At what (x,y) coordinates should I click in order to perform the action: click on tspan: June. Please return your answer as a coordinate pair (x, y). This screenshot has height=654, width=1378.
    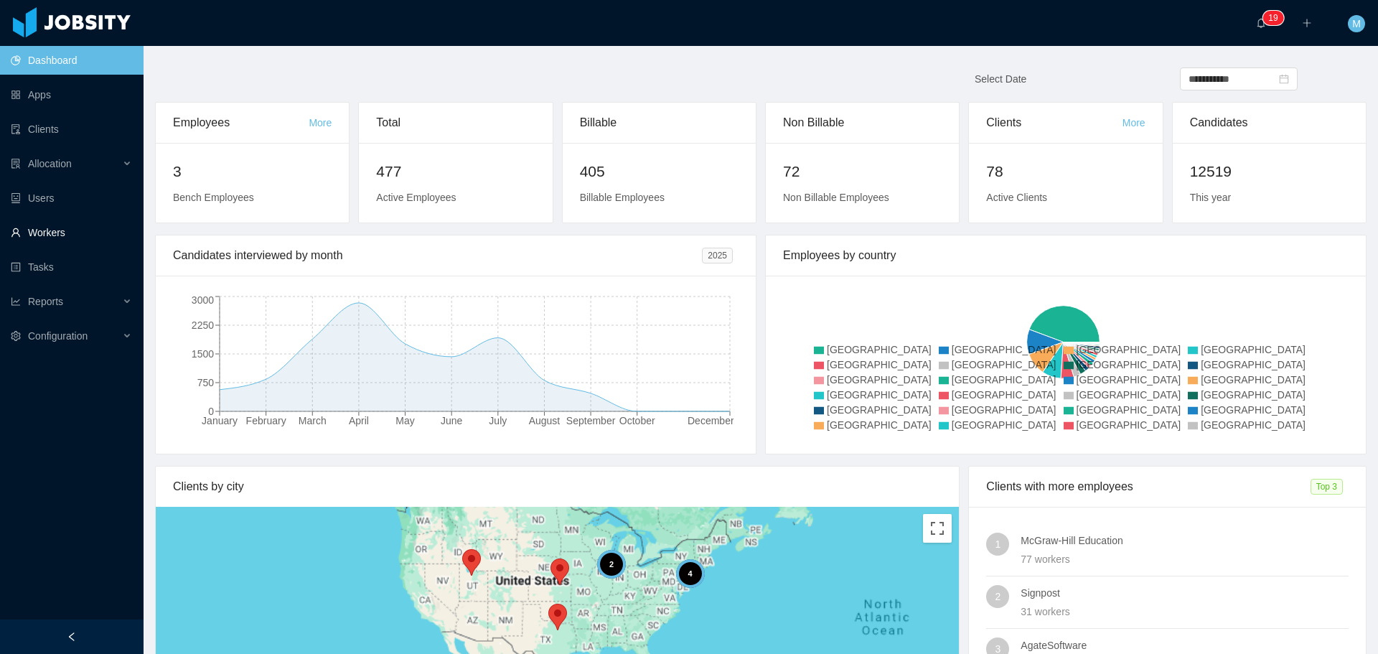
    Looking at the image, I should click on (451, 421).